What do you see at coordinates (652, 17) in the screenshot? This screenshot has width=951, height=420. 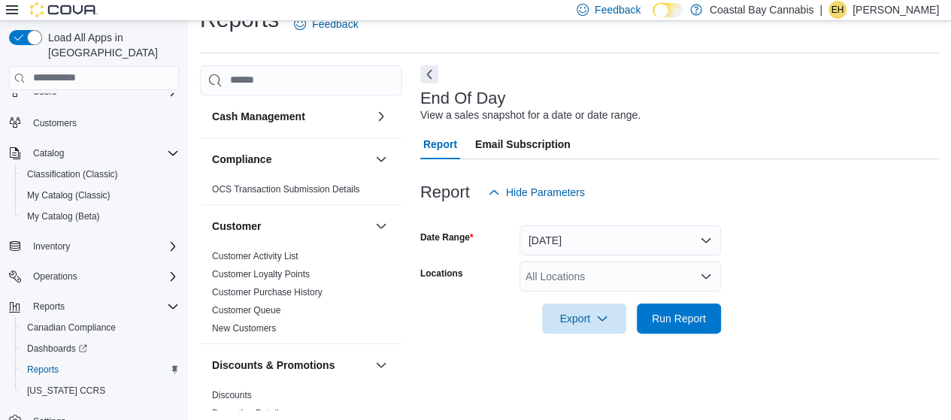 I see `span: Dark Mode` at bounding box center [652, 17].